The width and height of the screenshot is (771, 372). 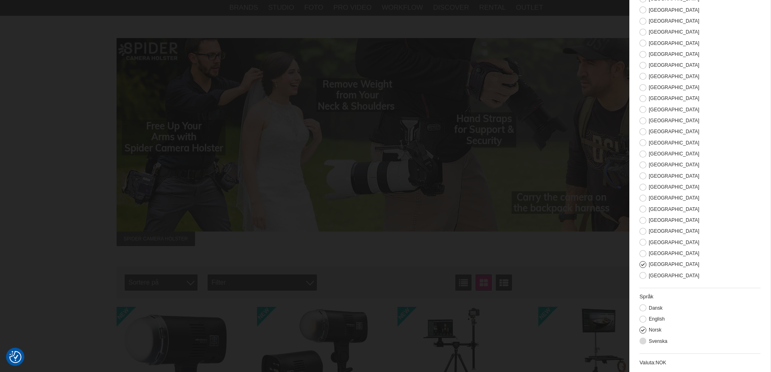 I want to click on a: Studio, so click(x=281, y=8).